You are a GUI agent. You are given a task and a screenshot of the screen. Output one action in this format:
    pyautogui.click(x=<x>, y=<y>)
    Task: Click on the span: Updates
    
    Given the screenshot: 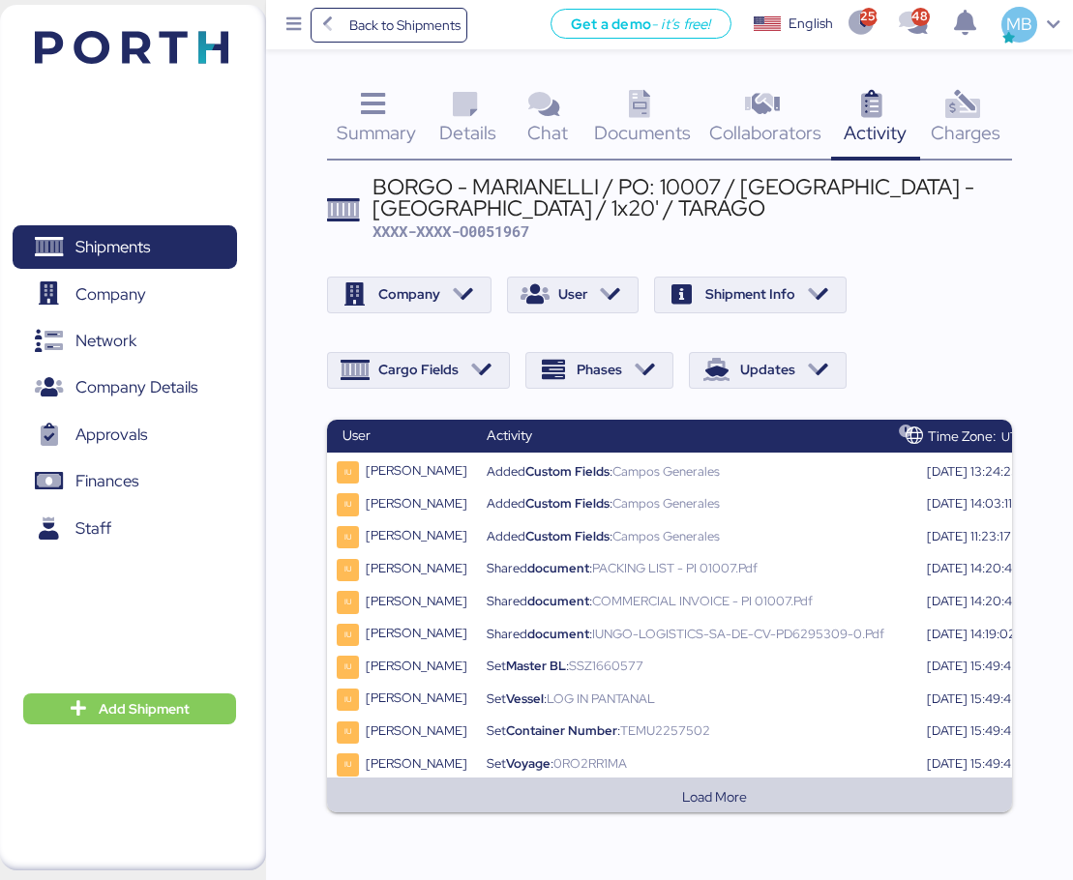 What is the action you would take?
    pyautogui.click(x=767, y=369)
    